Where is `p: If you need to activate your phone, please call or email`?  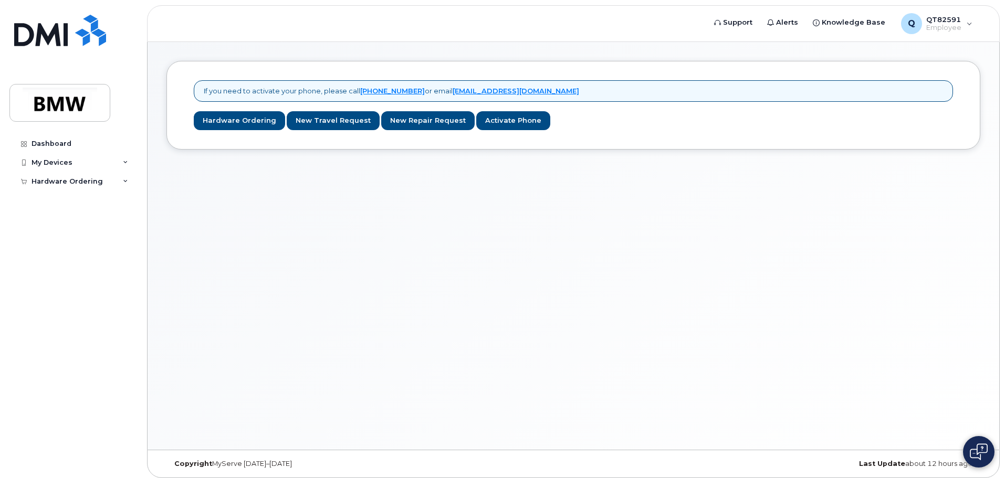 p: If you need to activate your phone, please call or email is located at coordinates (391, 91).